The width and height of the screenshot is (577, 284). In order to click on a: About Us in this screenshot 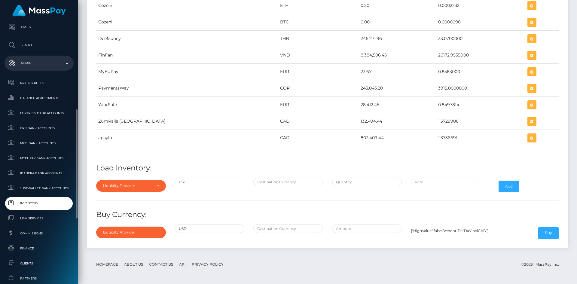, I will do `click(133, 264)`.